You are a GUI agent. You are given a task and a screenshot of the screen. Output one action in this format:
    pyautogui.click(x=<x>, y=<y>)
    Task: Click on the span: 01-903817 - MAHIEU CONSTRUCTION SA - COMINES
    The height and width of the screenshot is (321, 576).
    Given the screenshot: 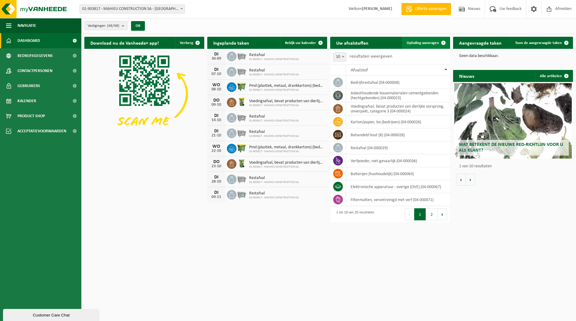 What is the action you would take?
    pyautogui.click(x=132, y=9)
    